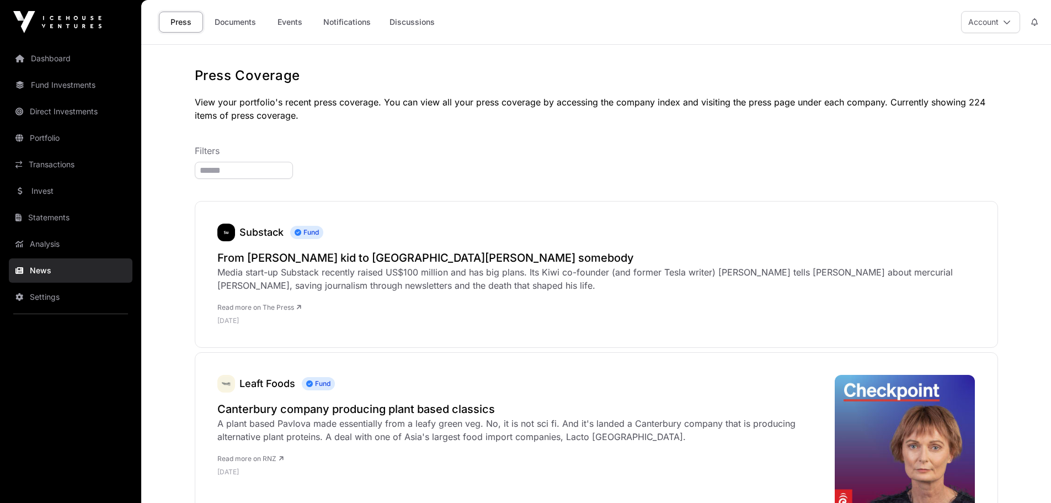  Describe the element at coordinates (226, 384) in the screenshot. I see `img: leaft_foods_logo.jpeg` at that location.